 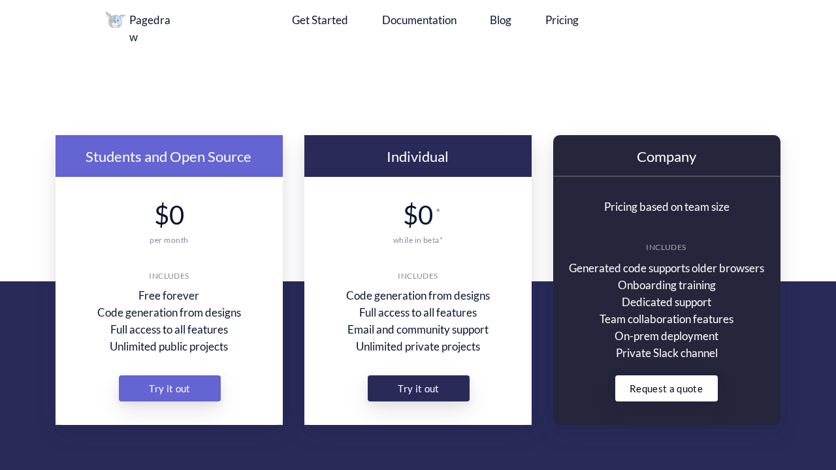 I want to click on div: Company, so click(x=666, y=157).